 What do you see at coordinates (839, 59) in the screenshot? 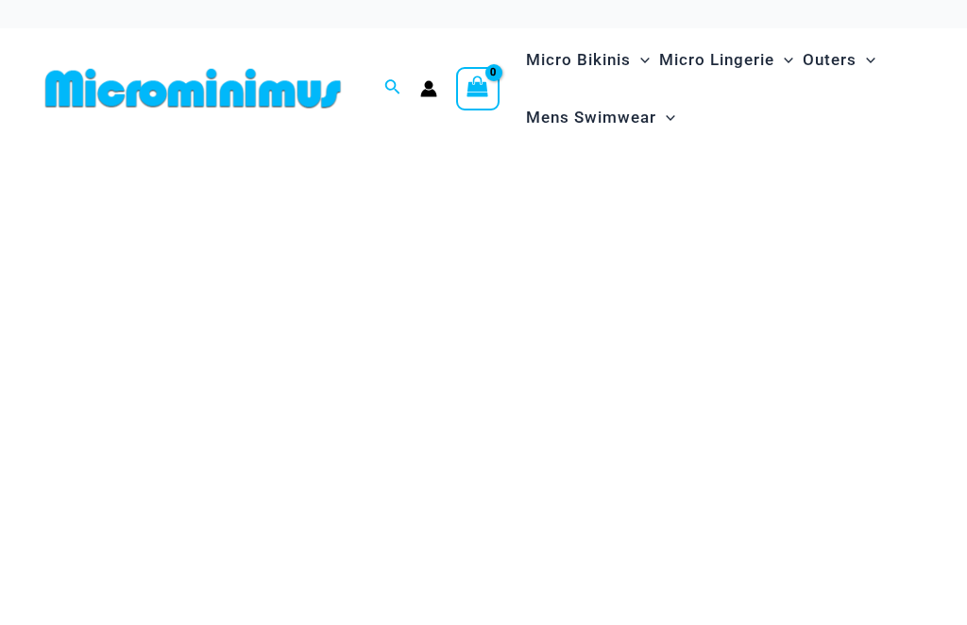
I see `a: OutersMenu ToggleMenu Toggle` at bounding box center [839, 59].